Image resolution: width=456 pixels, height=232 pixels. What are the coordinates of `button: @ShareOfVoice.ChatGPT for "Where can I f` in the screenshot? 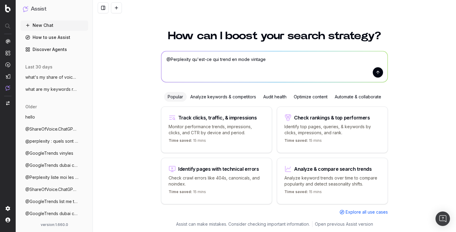 It's located at (54, 129).